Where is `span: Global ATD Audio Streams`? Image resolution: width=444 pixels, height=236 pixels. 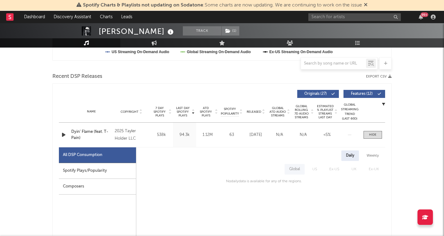 span: Global ATD Audio Streams is located at coordinates (278, 112).